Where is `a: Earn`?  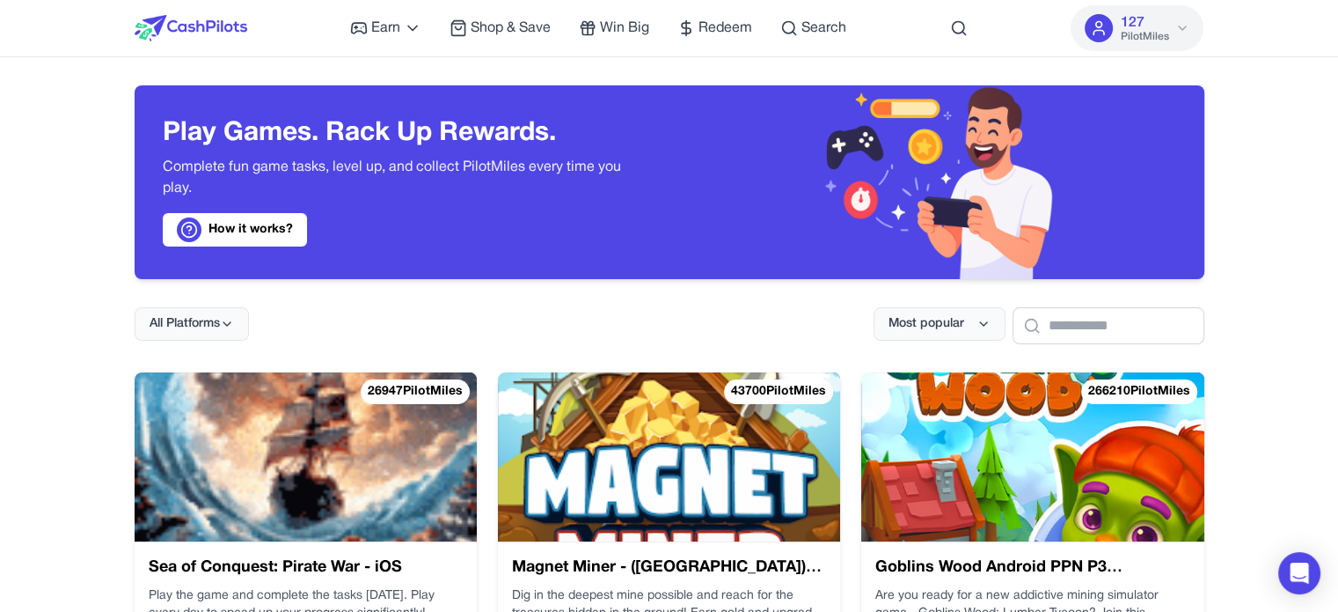
a: Earn is located at coordinates (385, 28).